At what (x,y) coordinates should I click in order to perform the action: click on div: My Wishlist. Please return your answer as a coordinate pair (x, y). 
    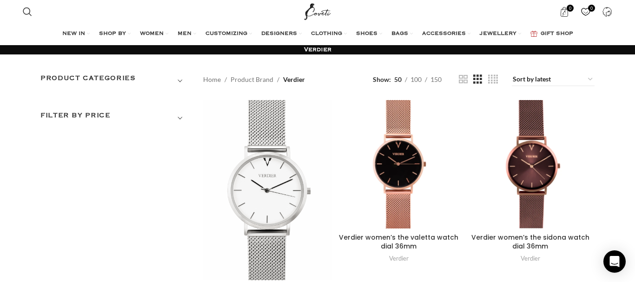
    Looking at the image, I should click on (585, 12).